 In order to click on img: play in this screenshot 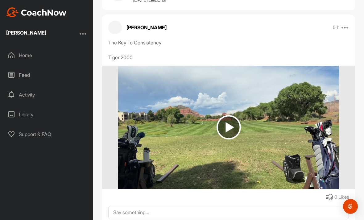, I will do `click(229, 127)`.